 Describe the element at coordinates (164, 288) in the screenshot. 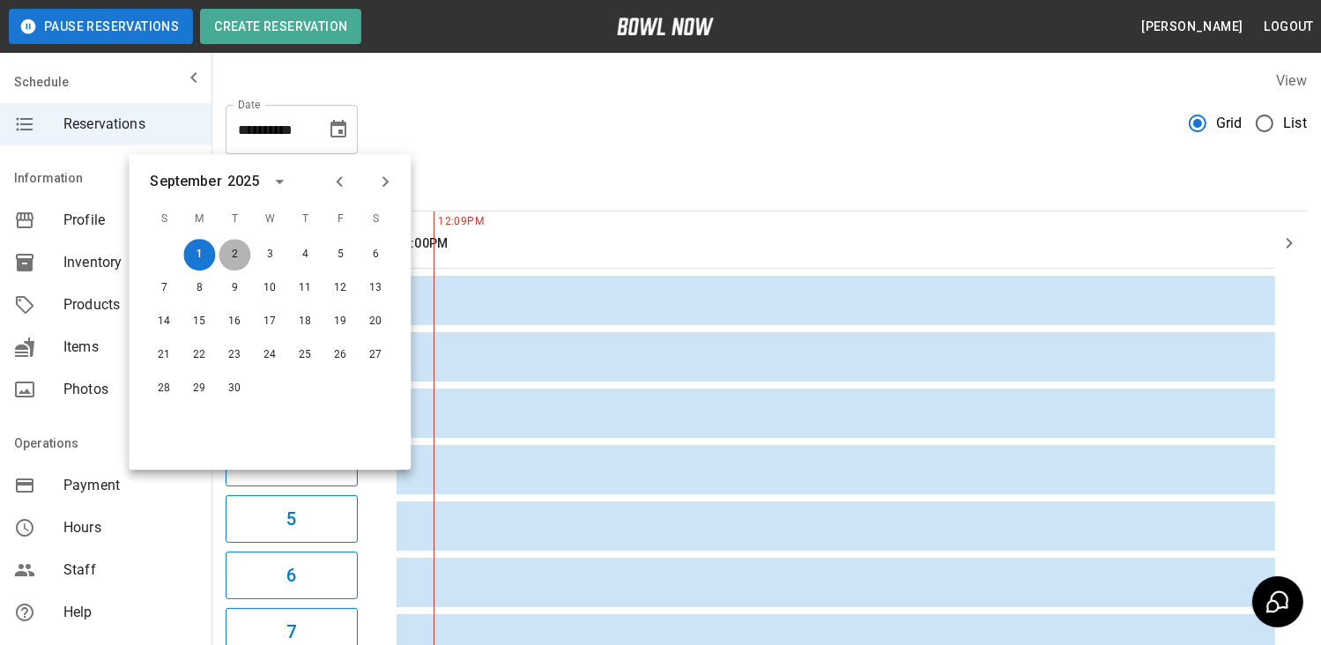

I see `button: Sep 7, 2025` at that location.